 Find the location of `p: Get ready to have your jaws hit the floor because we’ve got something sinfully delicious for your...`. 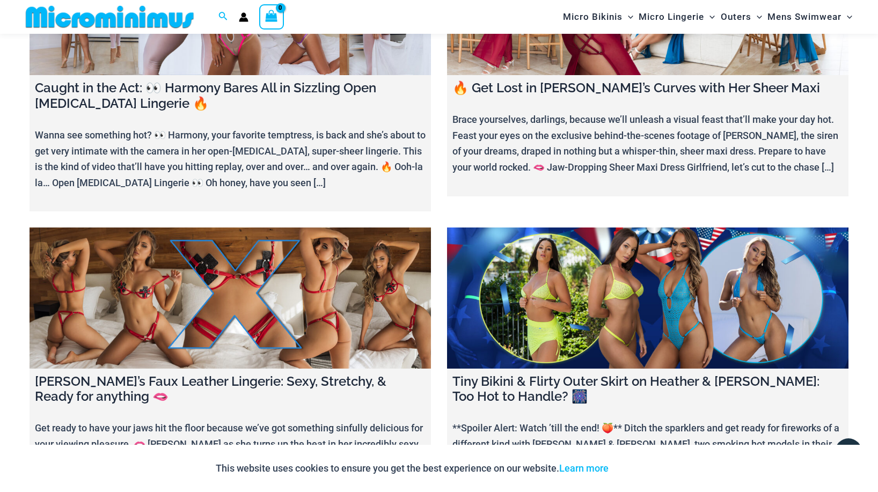

p: Get ready to have your jaws hit the floor because we’ve got something sinfully delicious for your... is located at coordinates (230, 452).